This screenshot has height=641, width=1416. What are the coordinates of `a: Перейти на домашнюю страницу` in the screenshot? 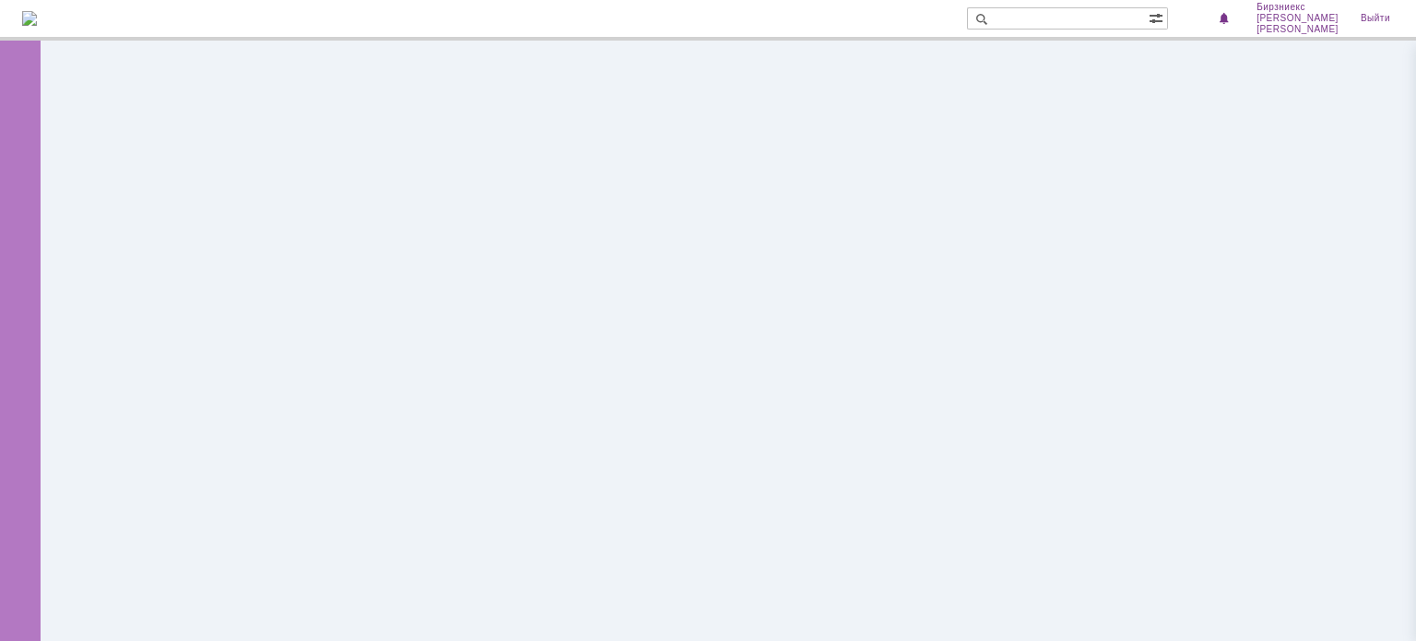 It's located at (29, 18).